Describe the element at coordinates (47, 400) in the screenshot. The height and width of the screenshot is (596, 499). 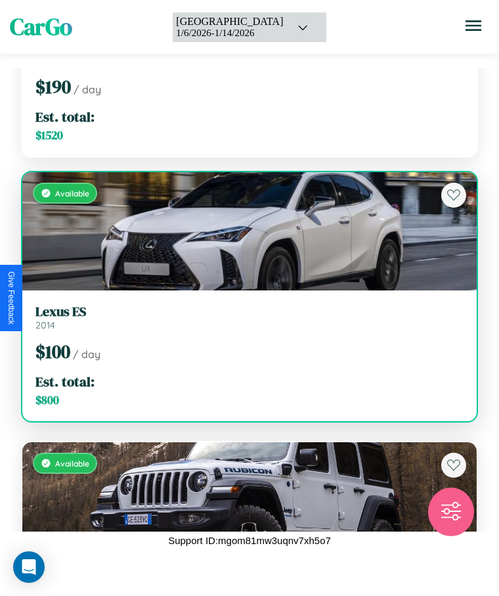
I see `span: $ 800` at that location.